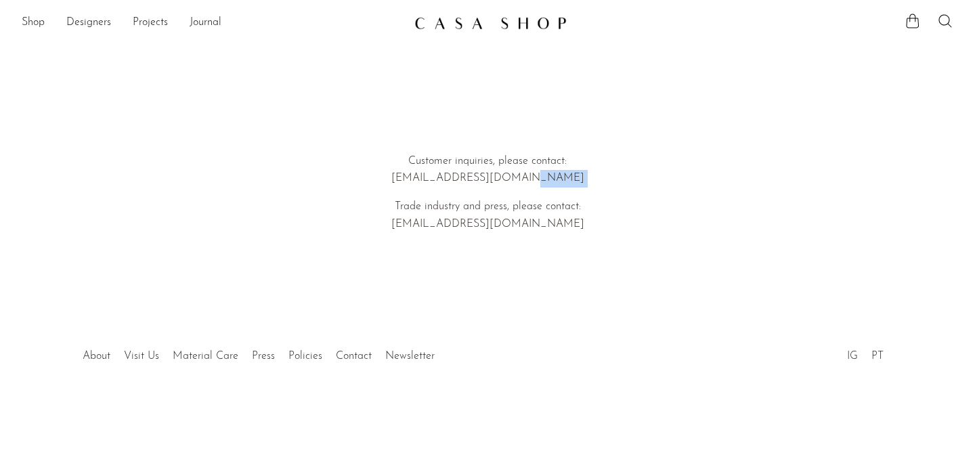 This screenshot has width=975, height=476. I want to click on ul: Social Medias, so click(865, 353).